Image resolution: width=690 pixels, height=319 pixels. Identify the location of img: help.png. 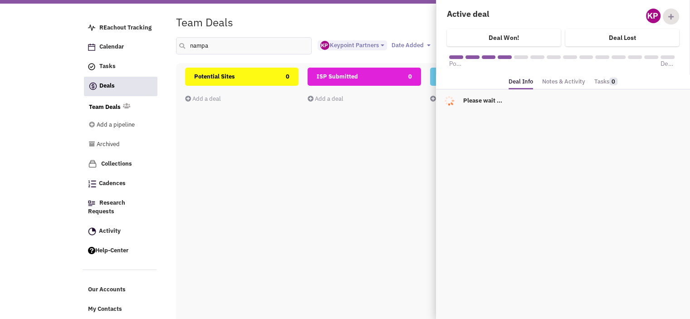
(92, 250).